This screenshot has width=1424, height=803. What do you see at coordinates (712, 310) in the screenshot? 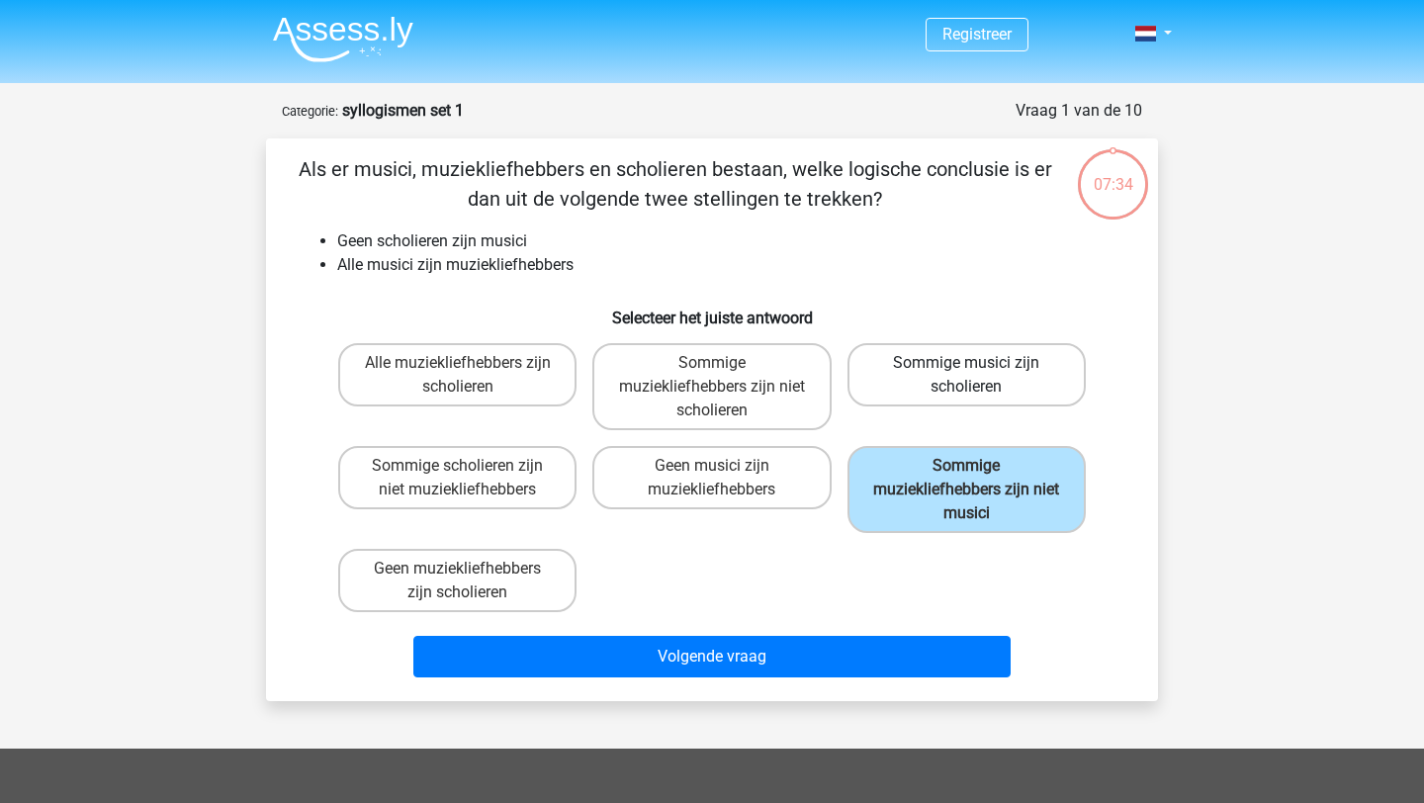
I see `h6: Selecteer het juiste antwoord` at bounding box center [712, 310].